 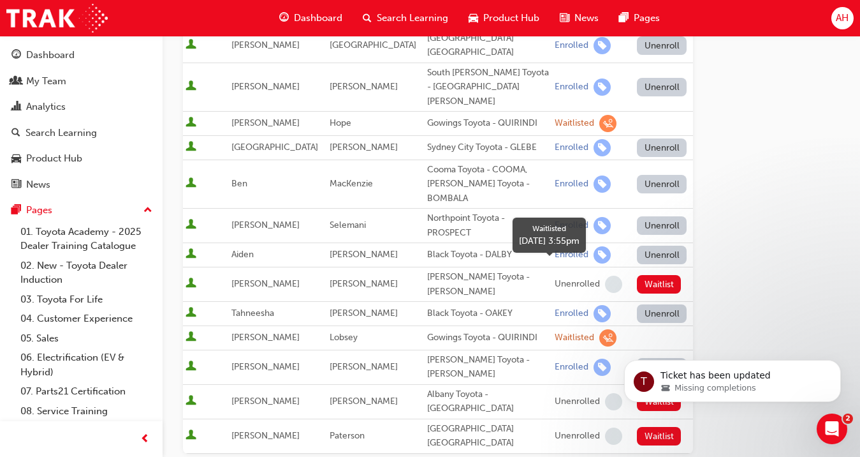 I want to click on span: Ben, so click(x=239, y=183).